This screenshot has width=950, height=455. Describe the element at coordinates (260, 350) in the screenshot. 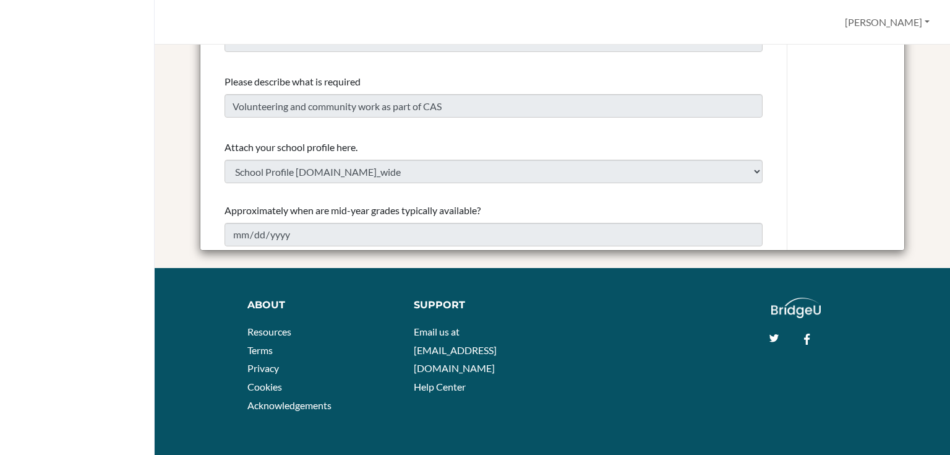

I see `a: Terms` at that location.